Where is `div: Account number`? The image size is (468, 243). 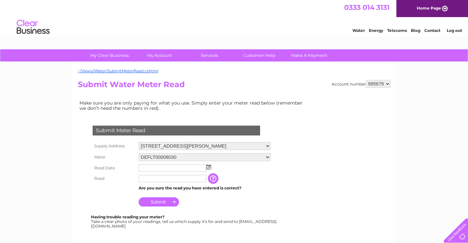
div: Account number is located at coordinates (361, 84).